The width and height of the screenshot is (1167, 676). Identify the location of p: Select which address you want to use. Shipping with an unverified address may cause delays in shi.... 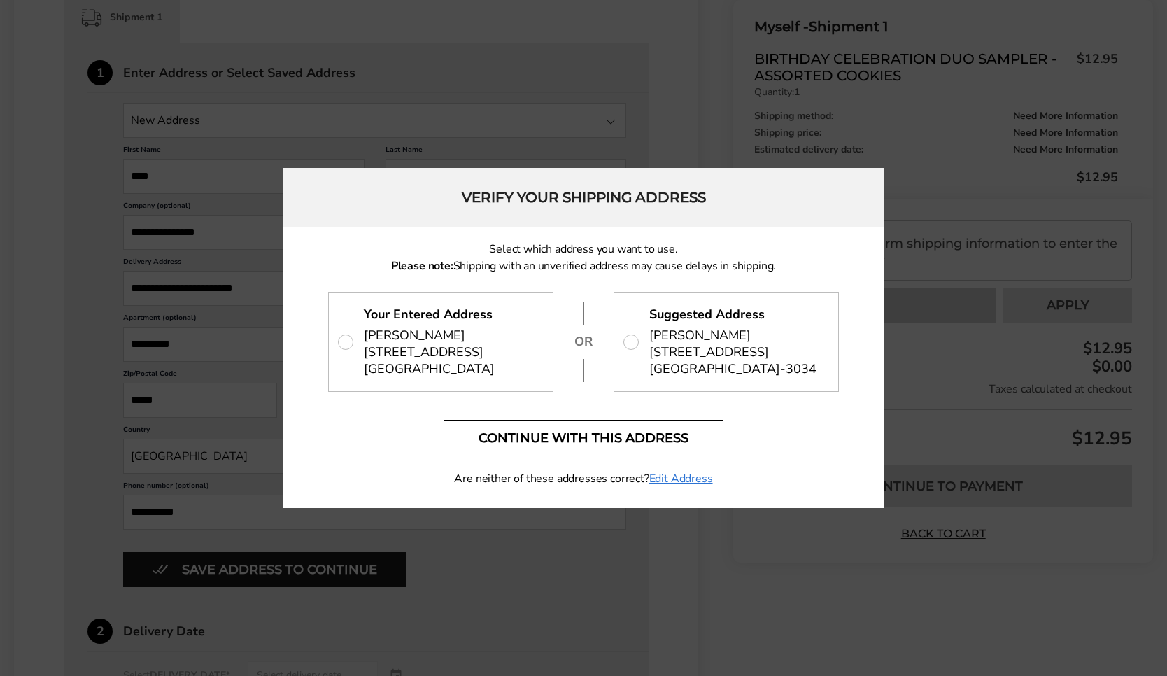
(583, 257).